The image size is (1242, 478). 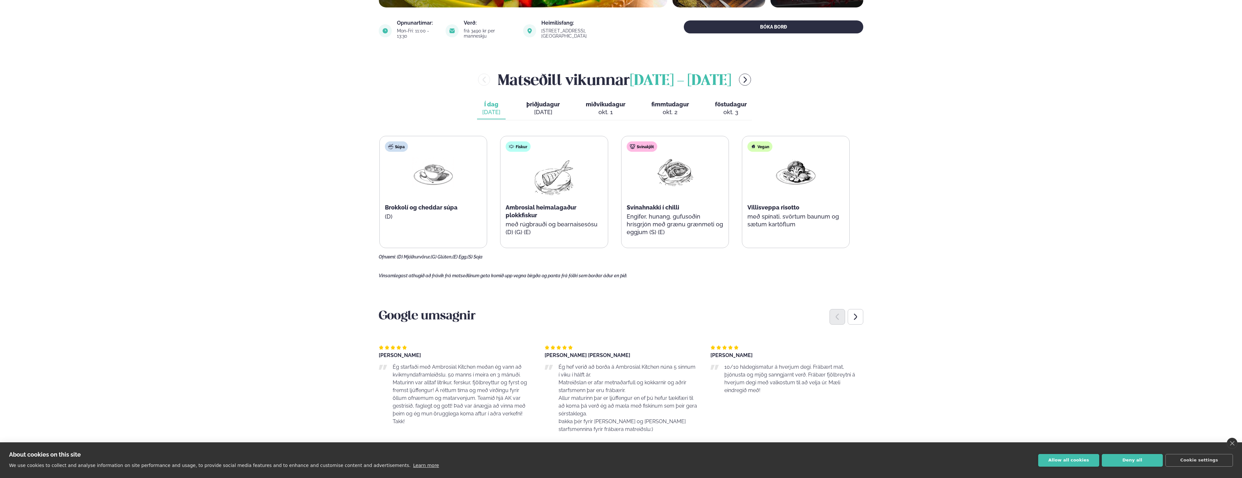 I want to click on h2: Matseðill vikunnar, so click(x=614, y=80).